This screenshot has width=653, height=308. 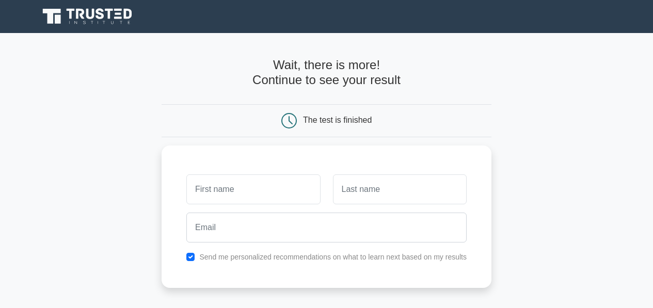 What do you see at coordinates (326, 227) in the screenshot?
I see `input: Email` at bounding box center [326, 227].